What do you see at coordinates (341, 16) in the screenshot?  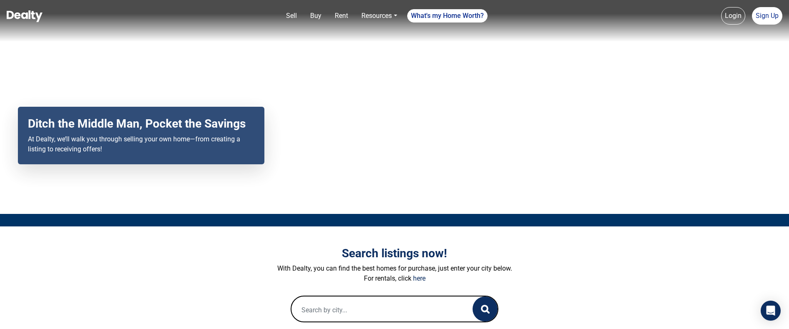 I see `a: Rent` at bounding box center [341, 16].